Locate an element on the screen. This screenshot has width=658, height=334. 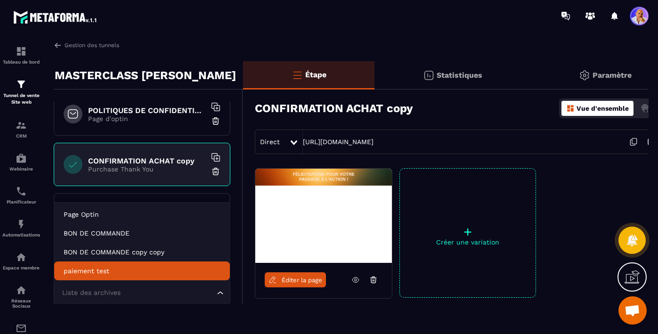
p: Créer une variation is located at coordinates (467, 242).